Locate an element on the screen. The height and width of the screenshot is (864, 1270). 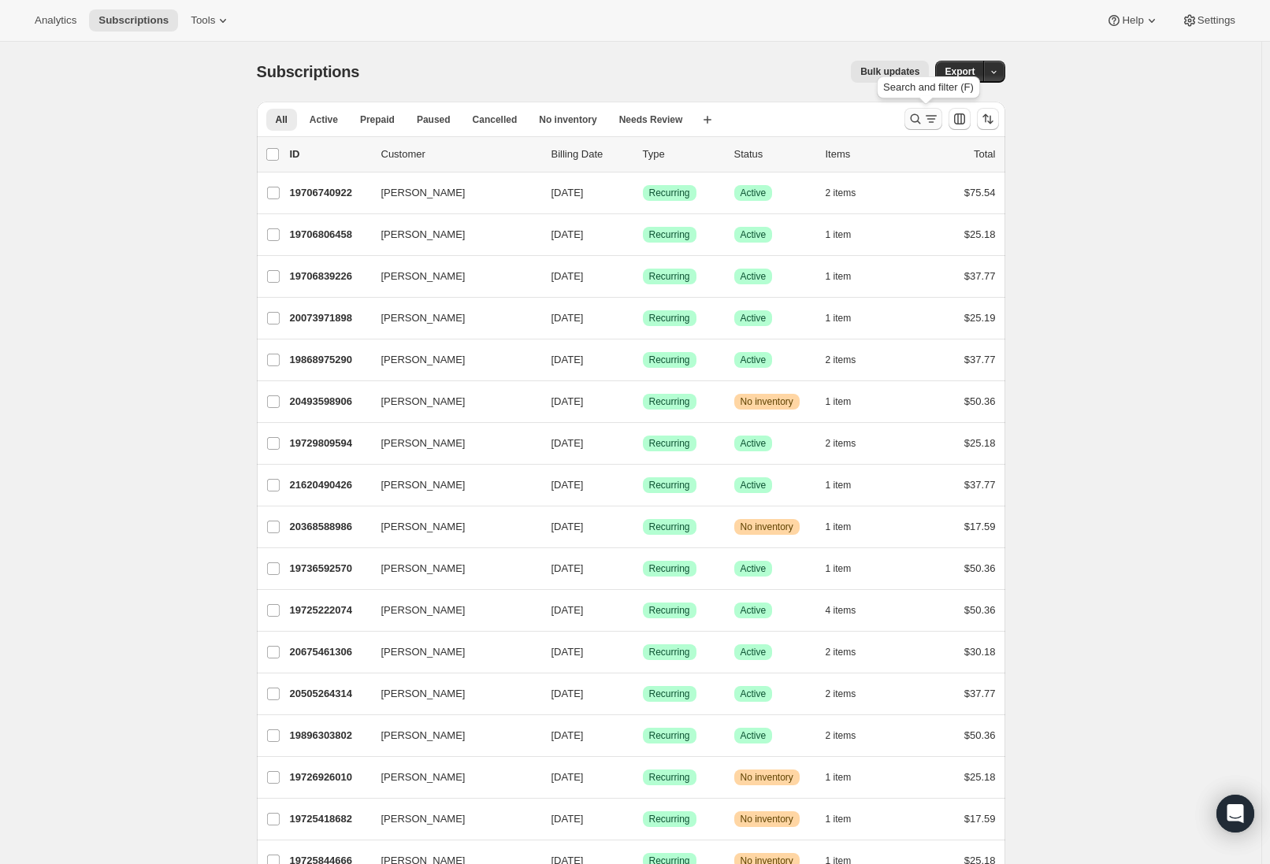
p: 19725222074 is located at coordinates (329, 610).